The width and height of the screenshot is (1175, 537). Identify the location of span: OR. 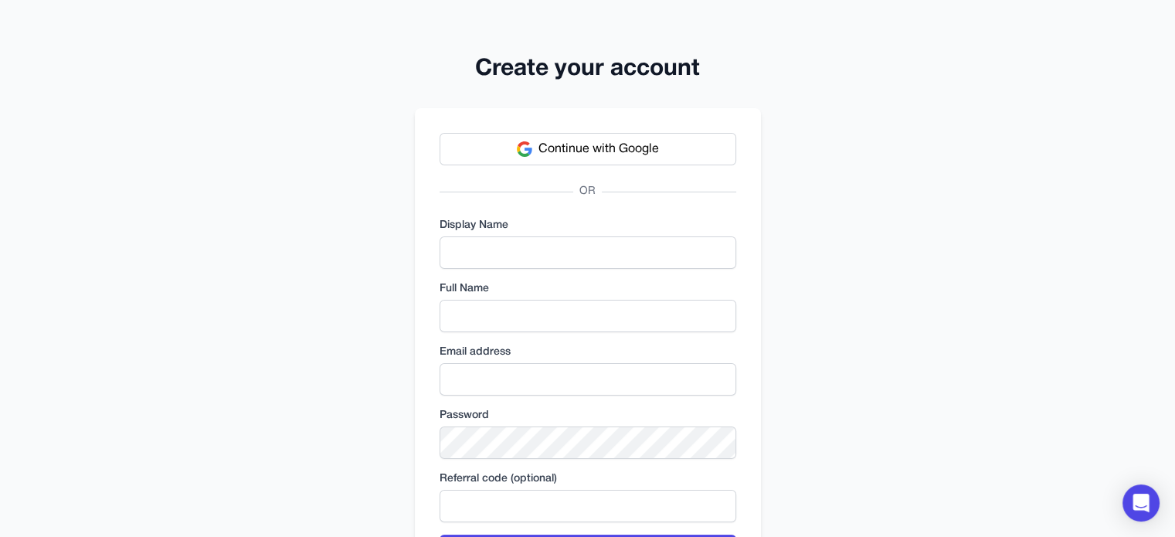
(587, 192).